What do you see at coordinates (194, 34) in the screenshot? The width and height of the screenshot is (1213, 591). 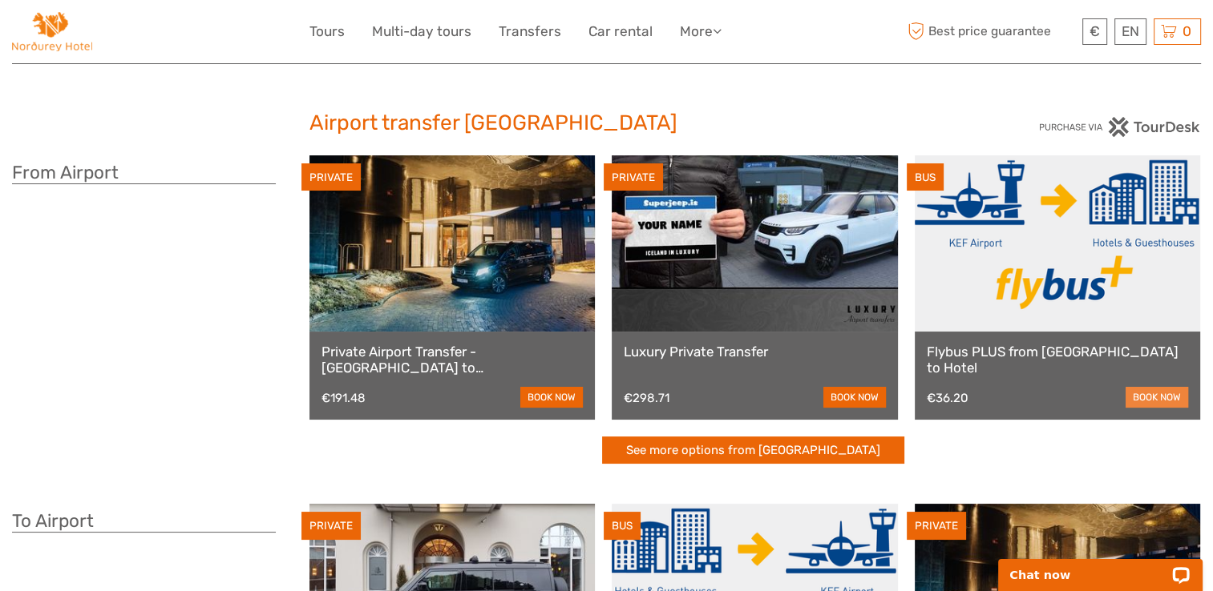 I see `button: Open LiveChat chat widget` at bounding box center [194, 34].